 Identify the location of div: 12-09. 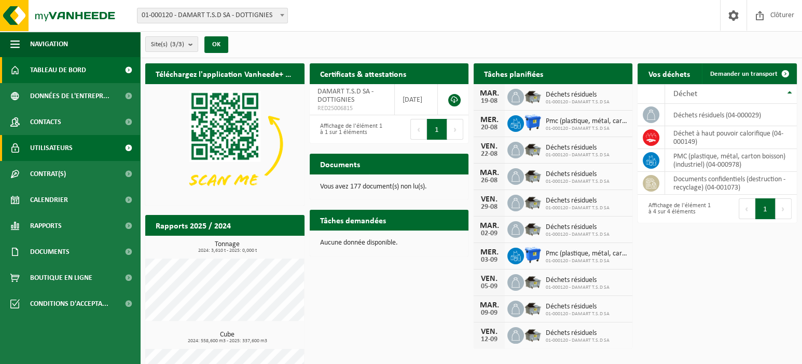
(489, 339).